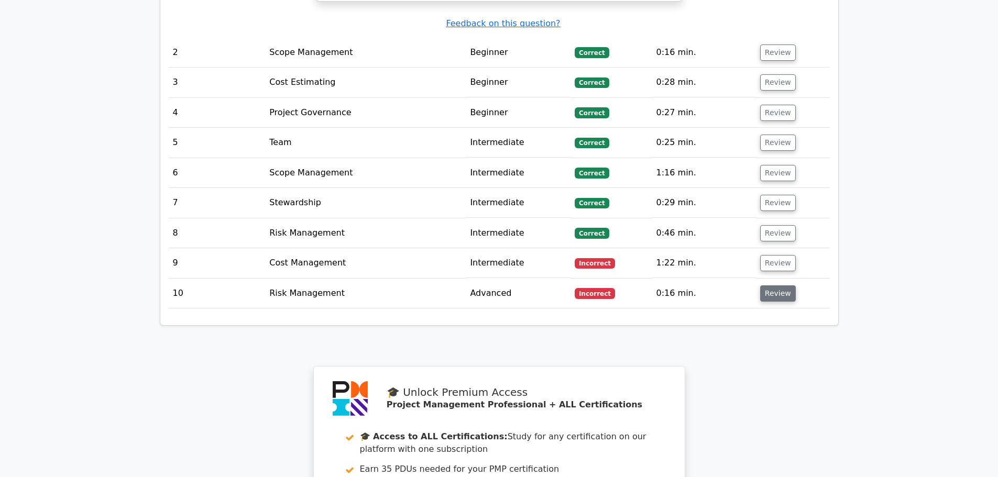 This screenshot has height=477, width=998. What do you see at coordinates (217, 173) in the screenshot?
I see `td: 6` at bounding box center [217, 173].